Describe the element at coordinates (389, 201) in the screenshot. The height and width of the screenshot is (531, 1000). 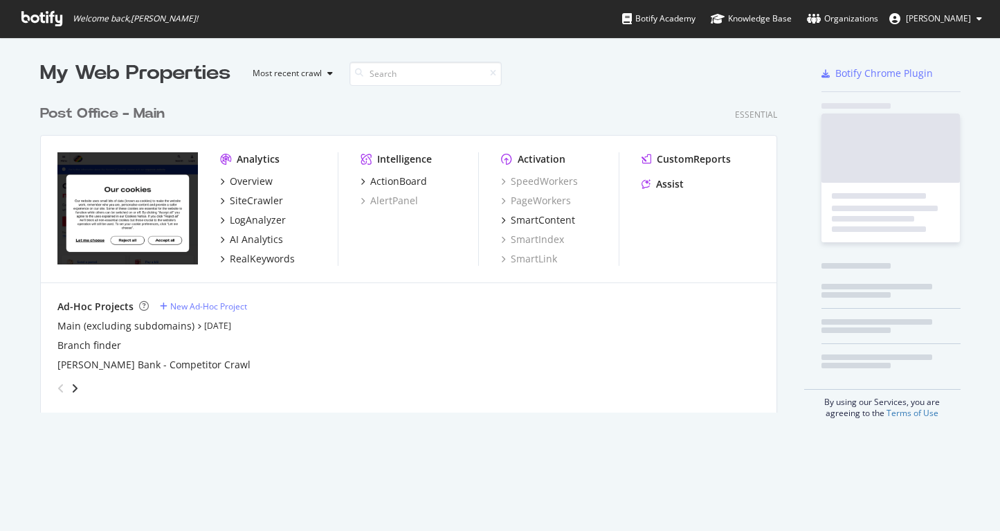
I see `a: AlertPanel` at that location.